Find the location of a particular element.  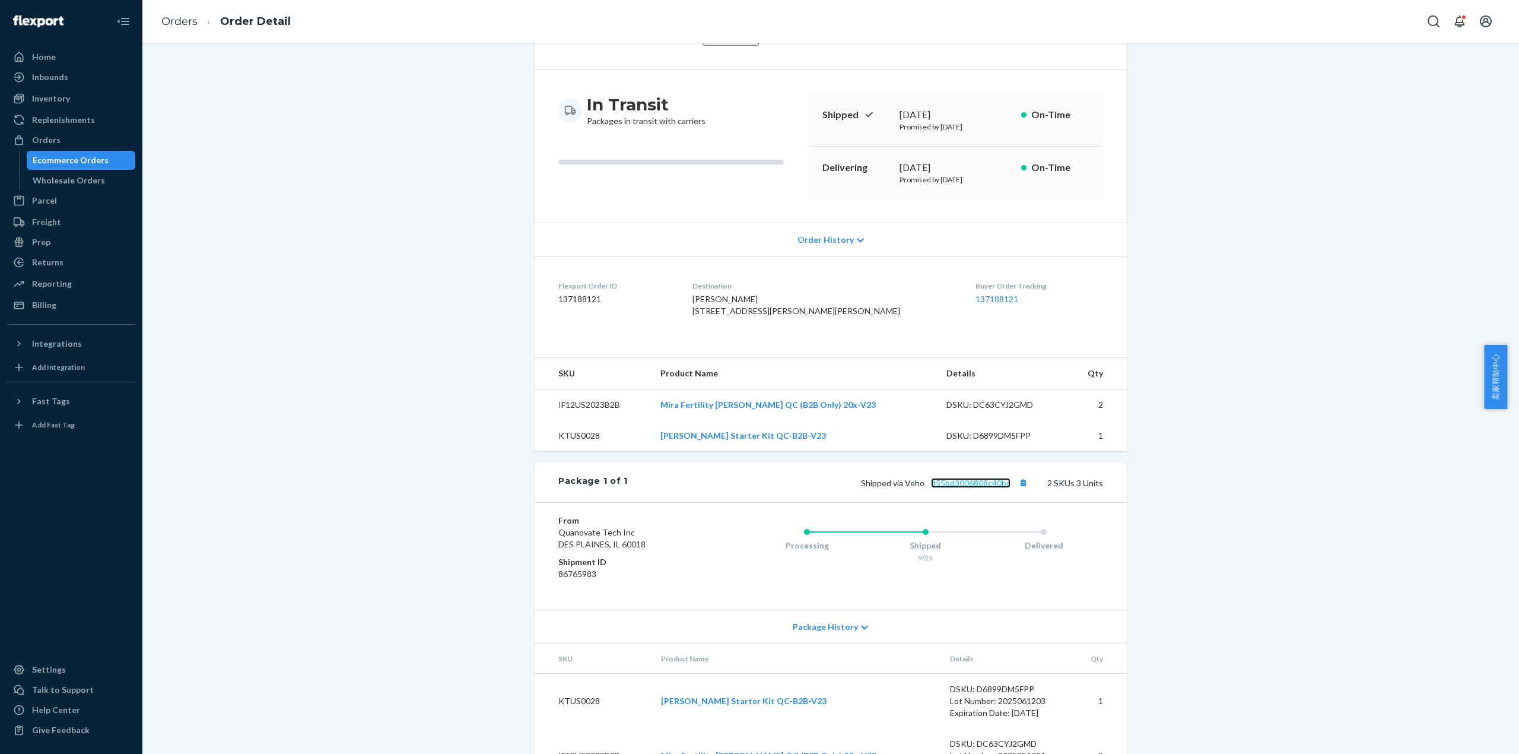

div: Prep is located at coordinates (41, 242).